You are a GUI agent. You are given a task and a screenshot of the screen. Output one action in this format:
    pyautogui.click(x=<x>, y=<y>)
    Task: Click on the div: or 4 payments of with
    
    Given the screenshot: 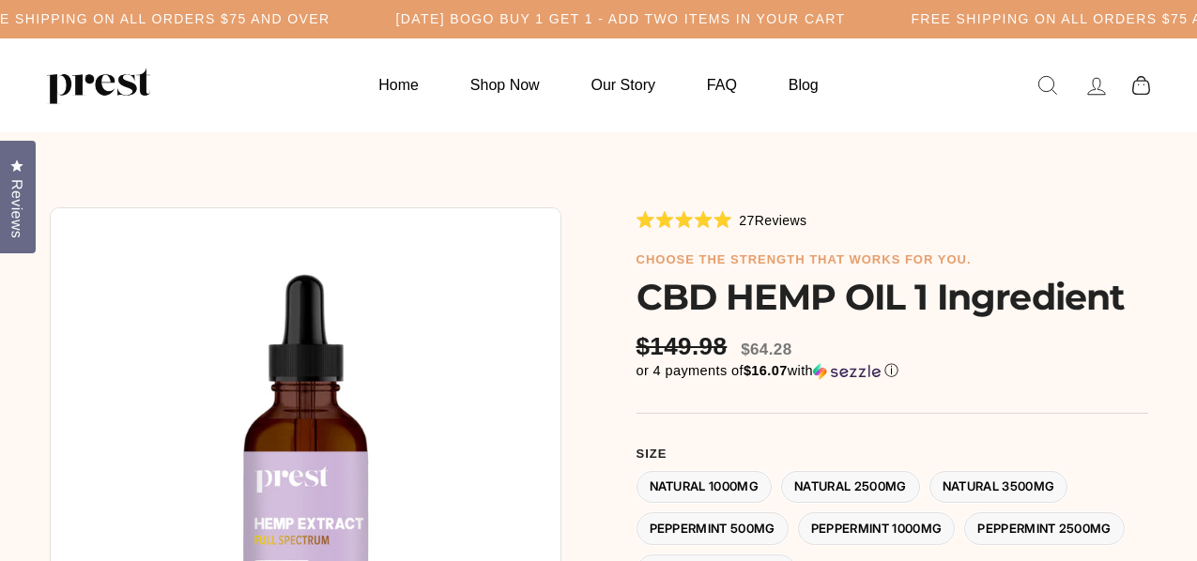 What is the action you would take?
    pyautogui.click(x=892, y=371)
    